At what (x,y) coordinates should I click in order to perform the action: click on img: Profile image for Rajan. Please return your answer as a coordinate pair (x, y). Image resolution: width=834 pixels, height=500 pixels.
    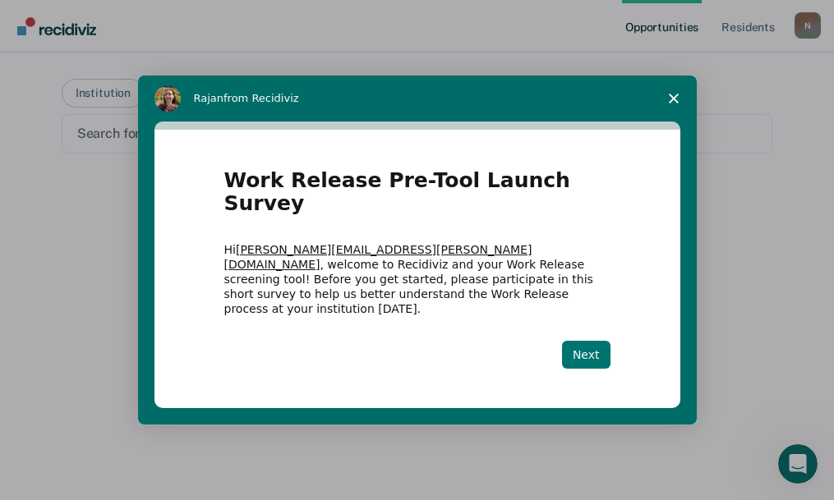
    Looking at the image, I should click on (168, 99).